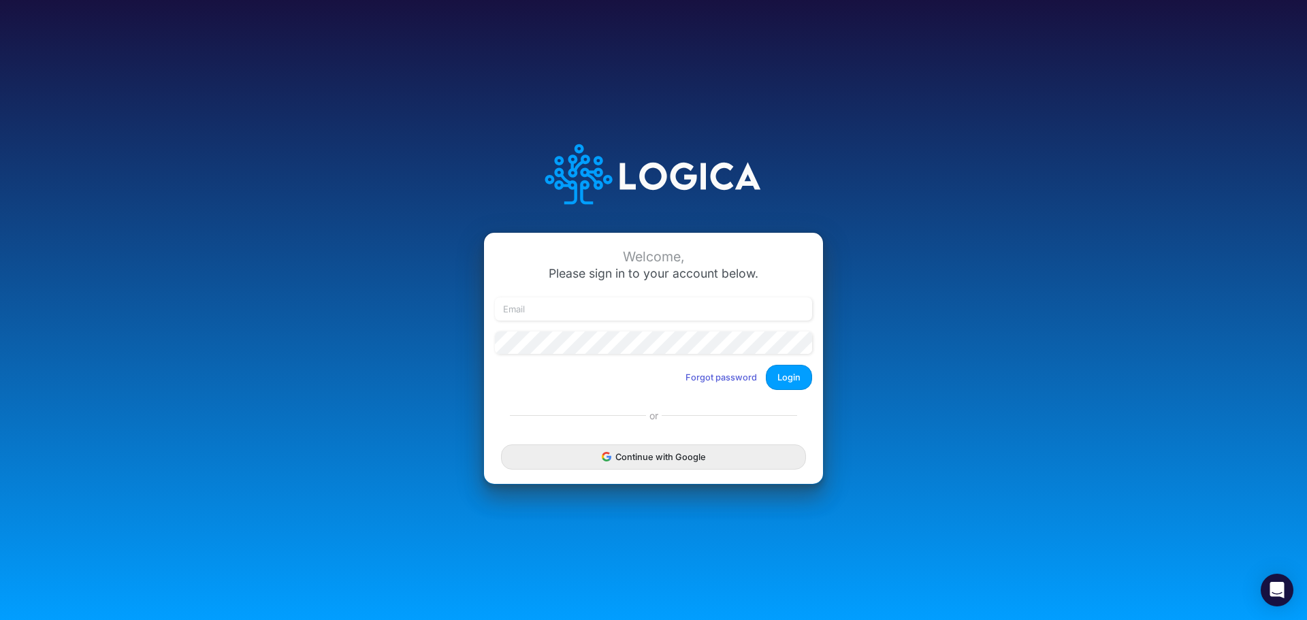 Image resolution: width=1307 pixels, height=620 pixels. I want to click on input: Email, so click(653, 309).